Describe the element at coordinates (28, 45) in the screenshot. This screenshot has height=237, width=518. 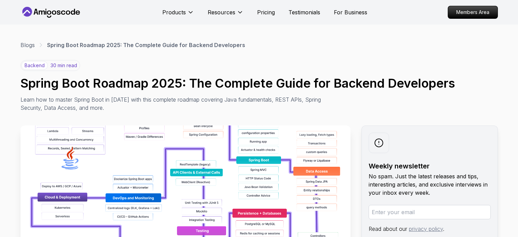
I see `a: Blogs` at that location.